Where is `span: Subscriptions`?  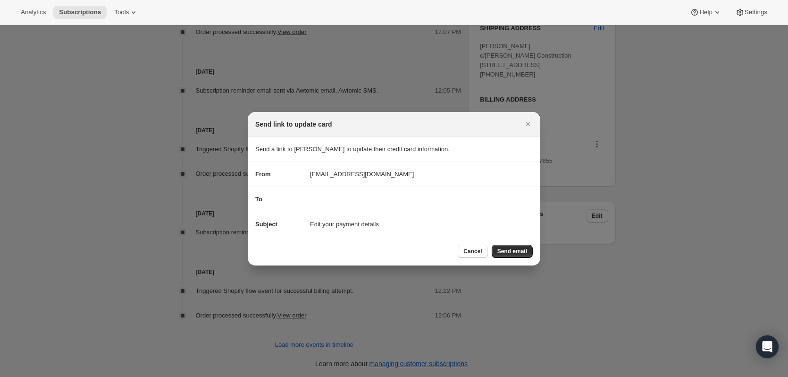
span: Subscriptions is located at coordinates (80, 12).